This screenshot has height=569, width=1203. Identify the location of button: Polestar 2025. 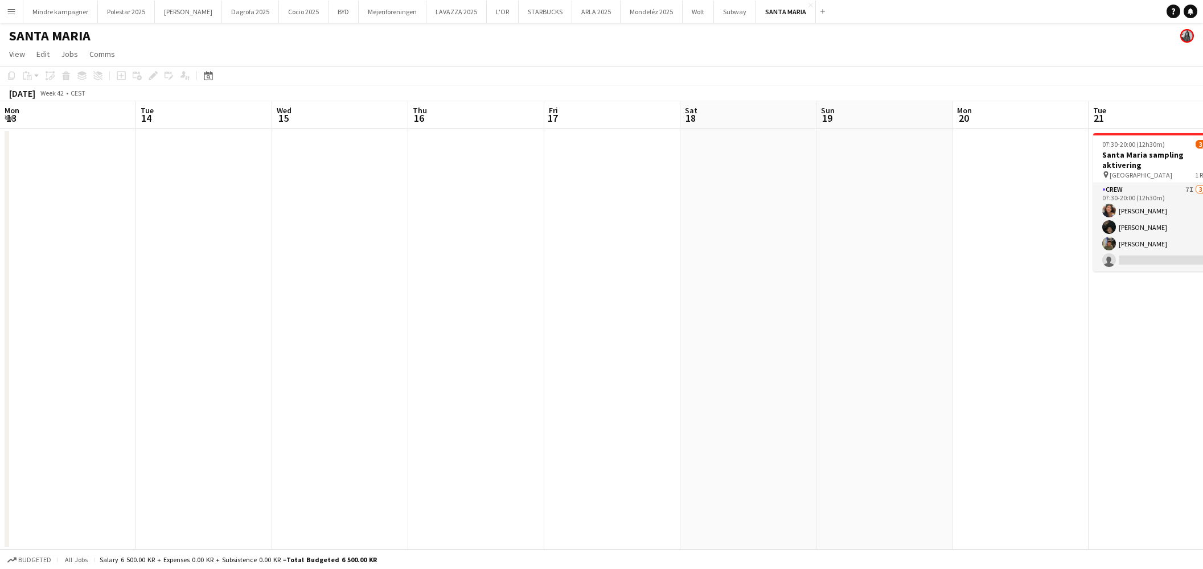
(126, 11).